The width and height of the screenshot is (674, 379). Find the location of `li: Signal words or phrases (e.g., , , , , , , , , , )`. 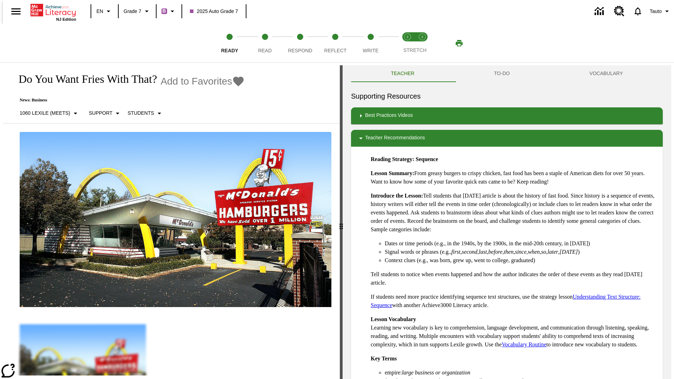

li: Signal words or phrases (e.g., , , , , , , , , , ) is located at coordinates (521, 252).